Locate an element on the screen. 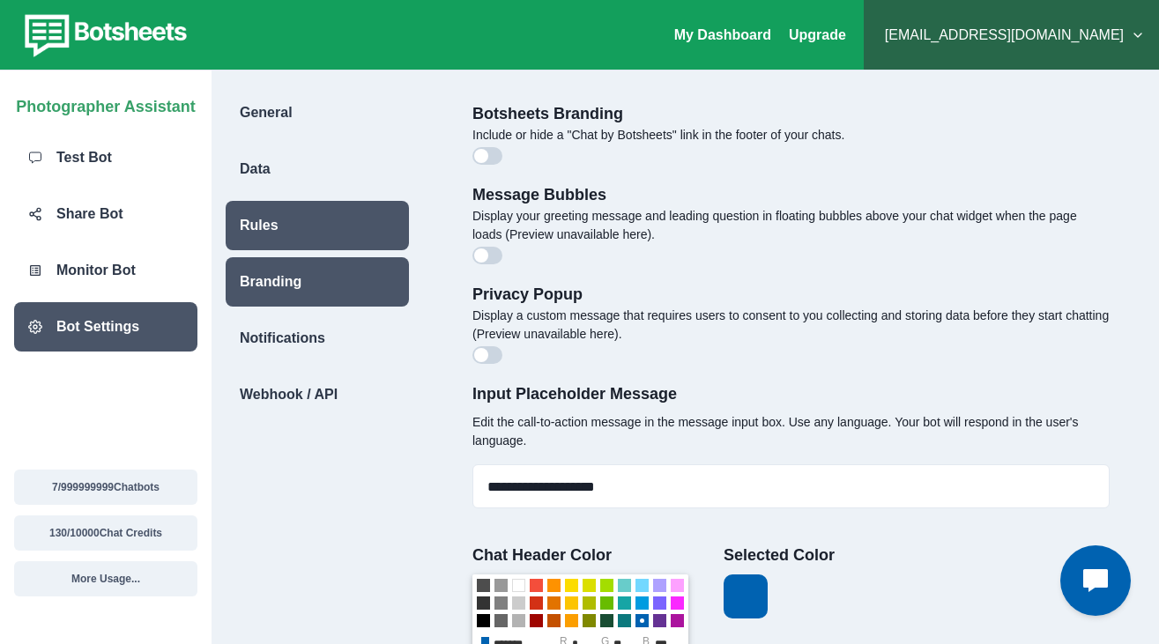 This screenshot has width=1159, height=644. div: #AB149E is located at coordinates (677, 621).